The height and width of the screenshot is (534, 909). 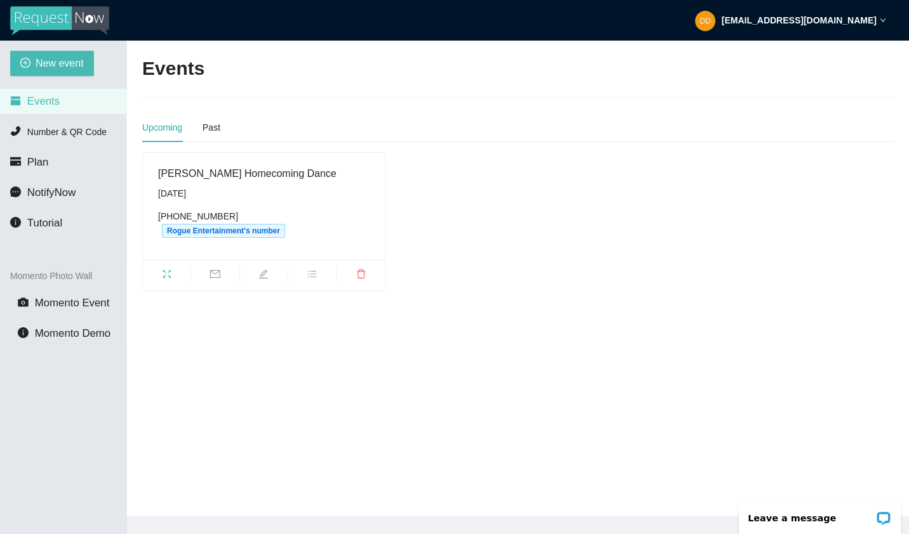 What do you see at coordinates (214, 276) in the screenshot?
I see `span: mail` at bounding box center [214, 276].